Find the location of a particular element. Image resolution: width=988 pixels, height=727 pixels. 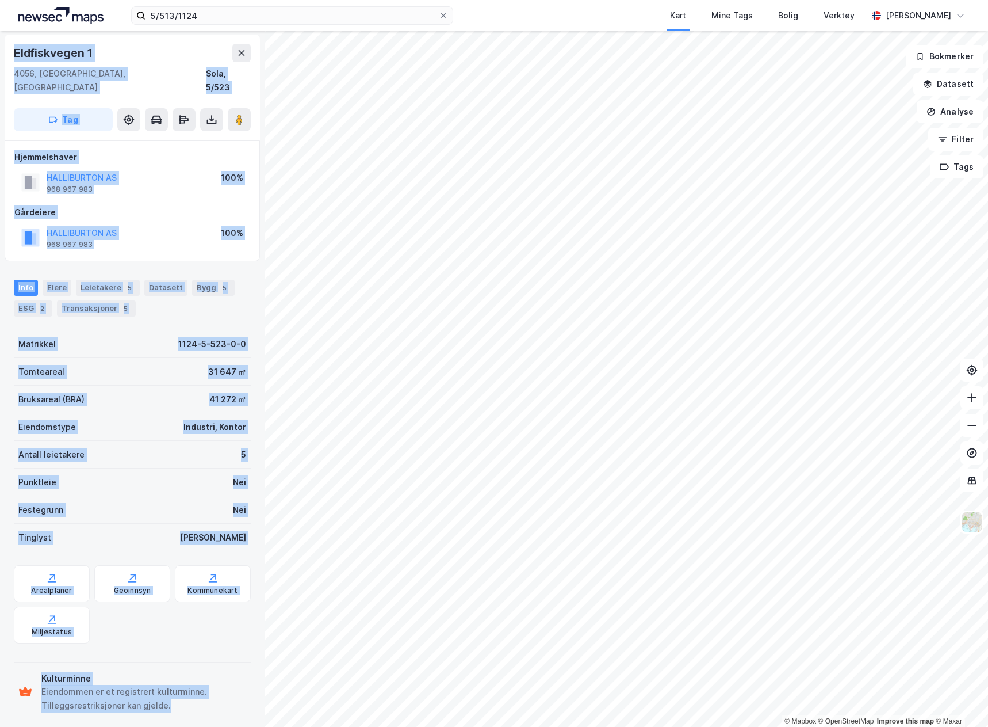

div: Datasett is located at coordinates (166, 288).